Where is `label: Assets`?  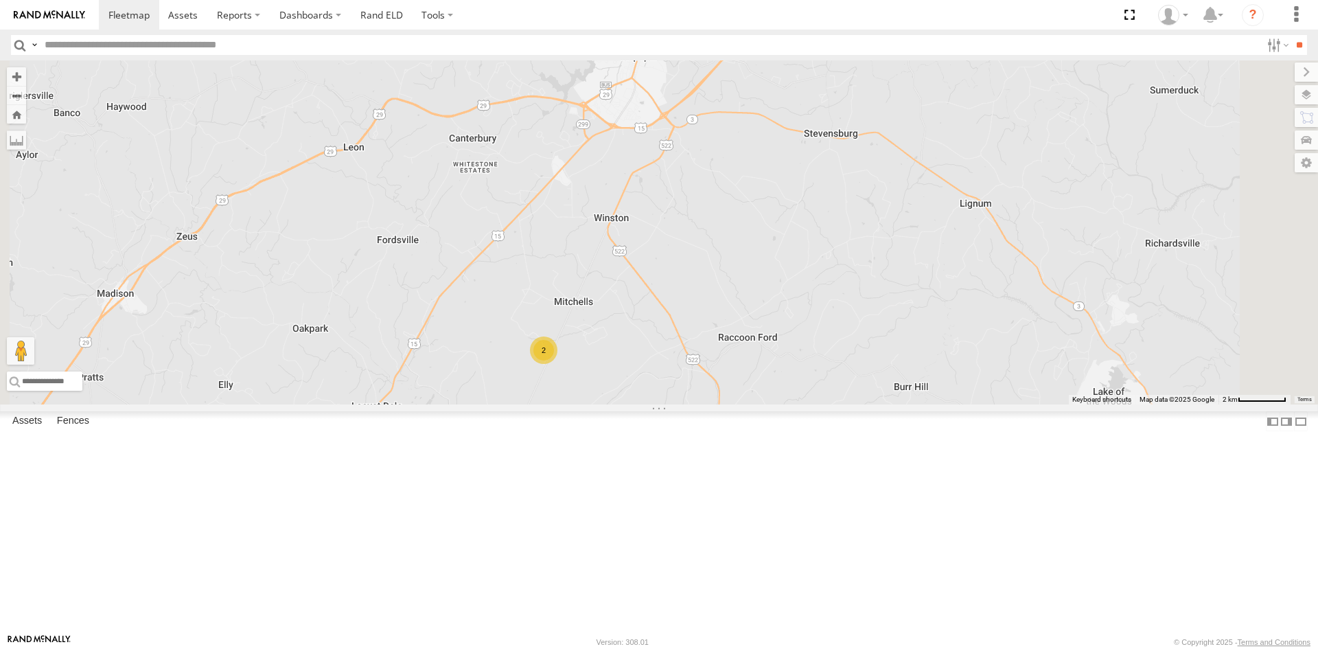 label: Assets is located at coordinates (27, 421).